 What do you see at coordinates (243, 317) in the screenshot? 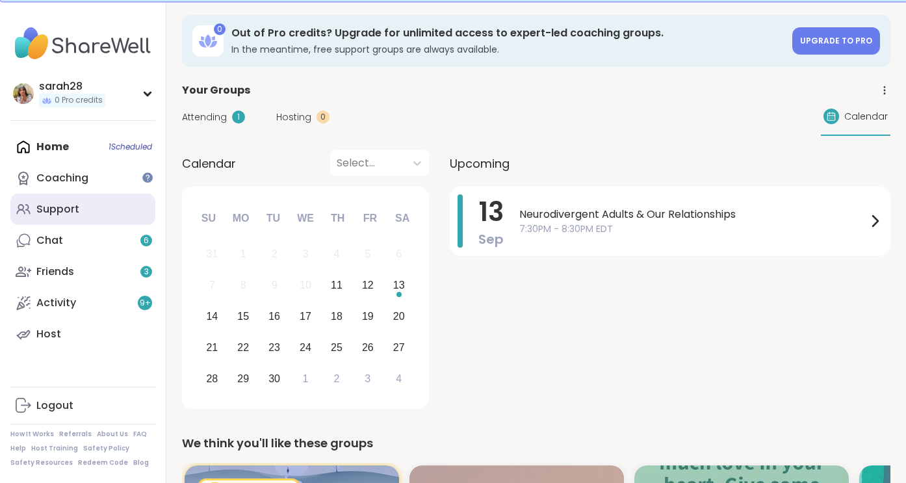
I see `div: Choose Monday, September 15th, 2025` at bounding box center [243, 317].